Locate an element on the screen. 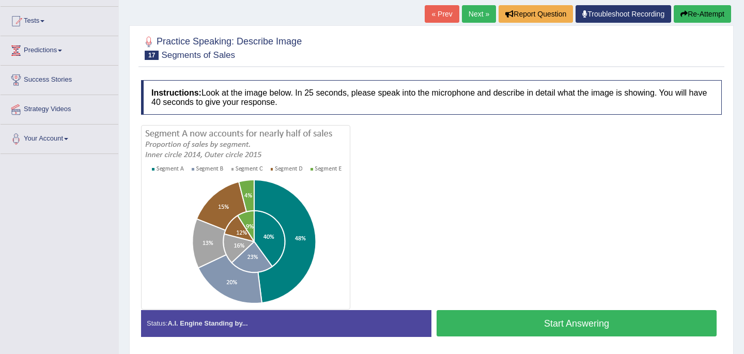  h4: Look at the image below. In 25 seconds, please speak into the microphone and describe in detail w... is located at coordinates (431, 97).